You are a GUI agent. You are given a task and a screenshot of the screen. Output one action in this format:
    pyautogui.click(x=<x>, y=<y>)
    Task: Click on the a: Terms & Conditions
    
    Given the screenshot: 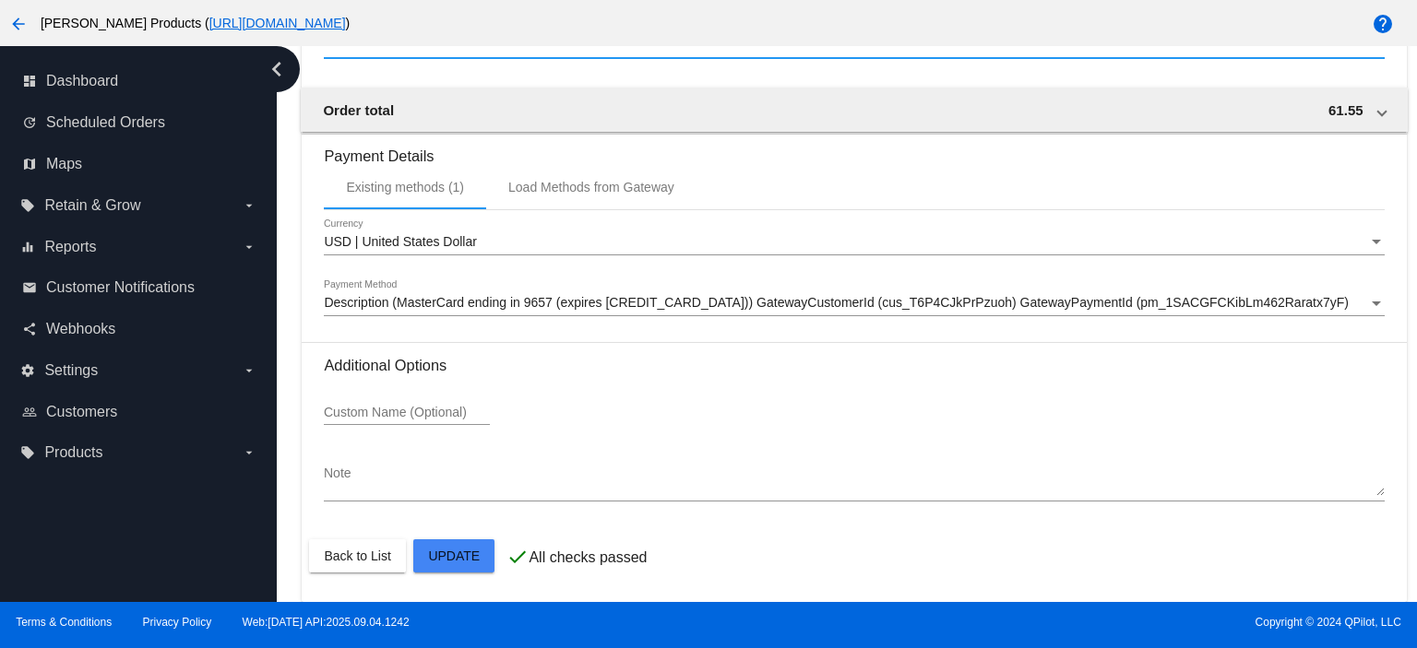 What is the action you would take?
    pyautogui.click(x=64, y=623)
    